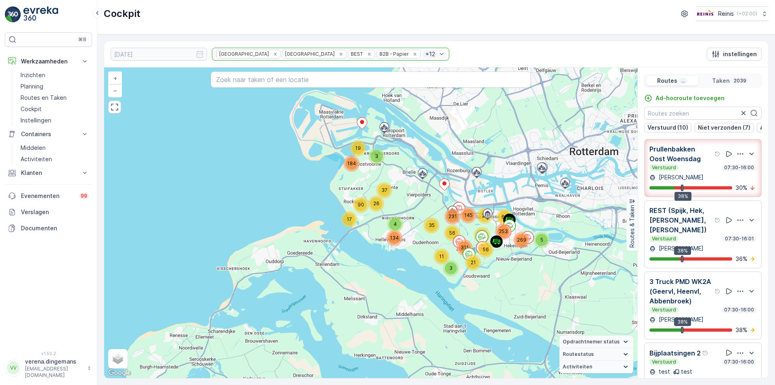 This screenshot has height=385, width=775. Describe the element at coordinates (740, 239) in the screenshot. I see `p: 07:30-16:01` at that location.